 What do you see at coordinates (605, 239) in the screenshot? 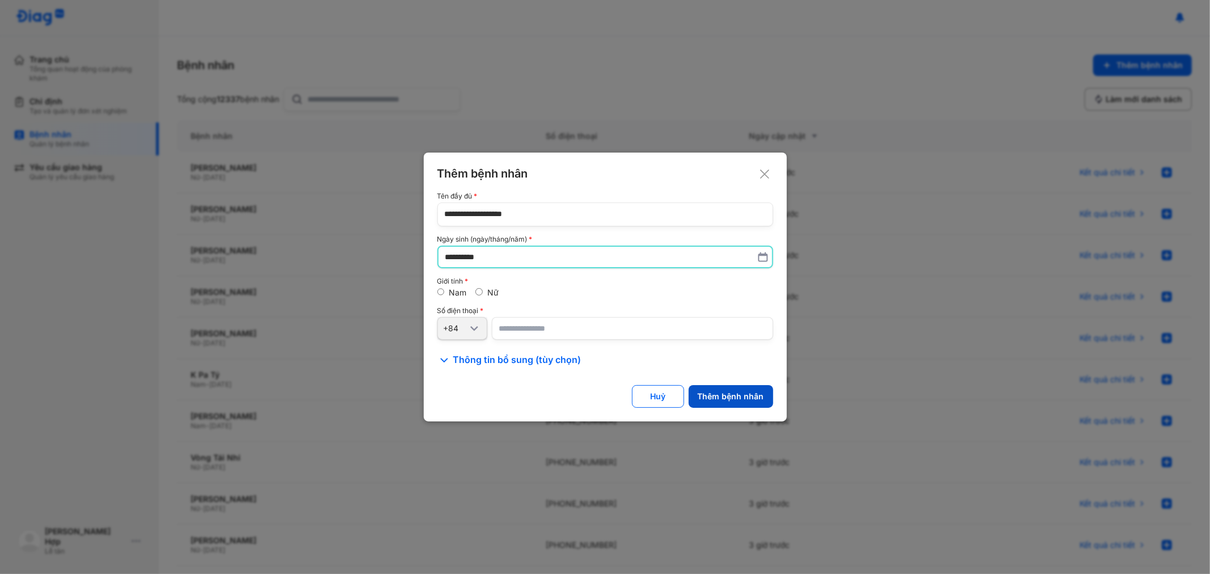
I see `div: Ngày sinh (ngày/tháng/năm)` at bounding box center [605, 239].